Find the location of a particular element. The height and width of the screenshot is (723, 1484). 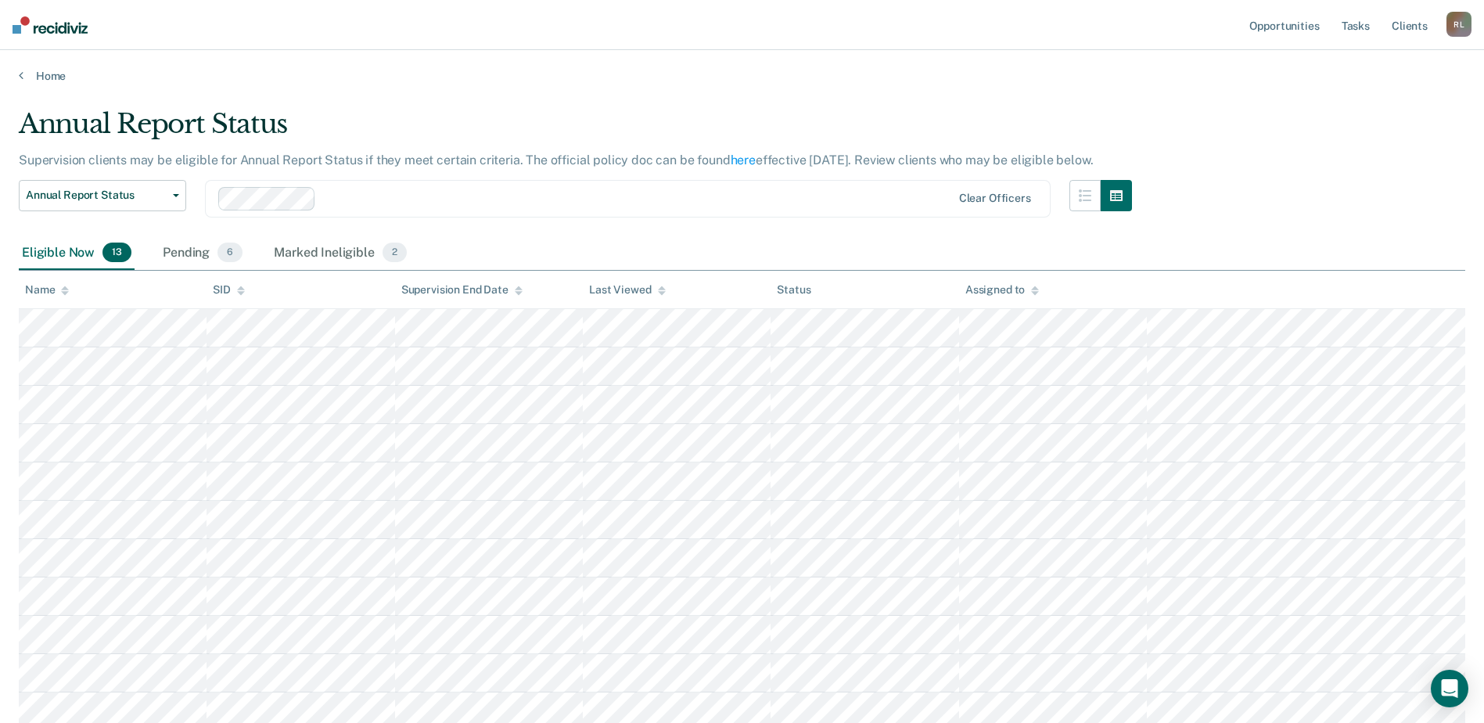

span: 2 is located at coordinates (394, 253).